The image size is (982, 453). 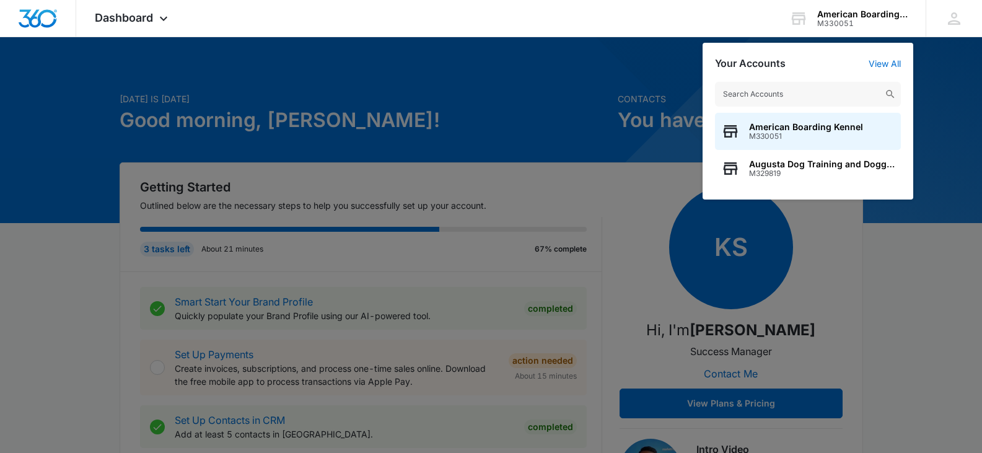 I want to click on span: Augusta Dog Training and Doggy Daycare, so click(x=821, y=164).